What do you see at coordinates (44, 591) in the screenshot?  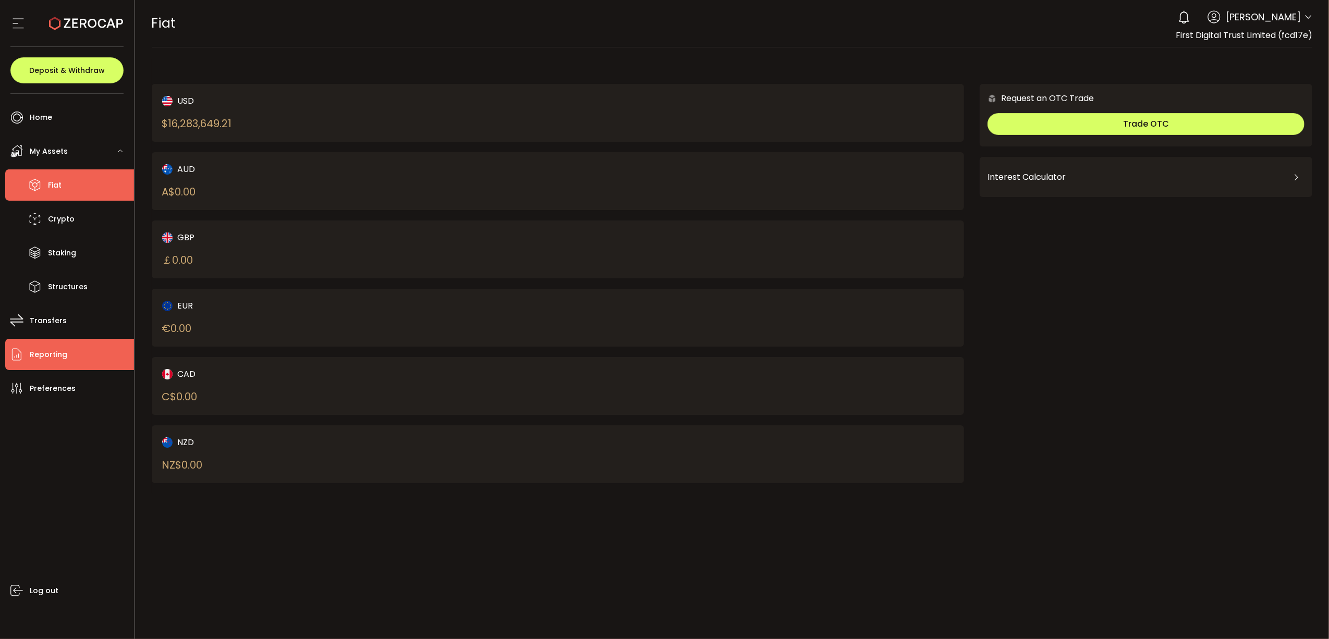 I see `span: Log out` at bounding box center [44, 591].